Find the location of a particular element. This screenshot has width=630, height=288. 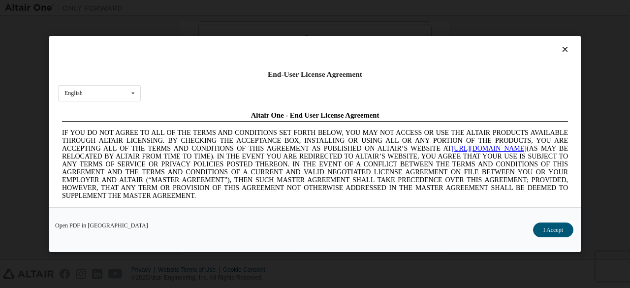

div: English is located at coordinates (73, 93).